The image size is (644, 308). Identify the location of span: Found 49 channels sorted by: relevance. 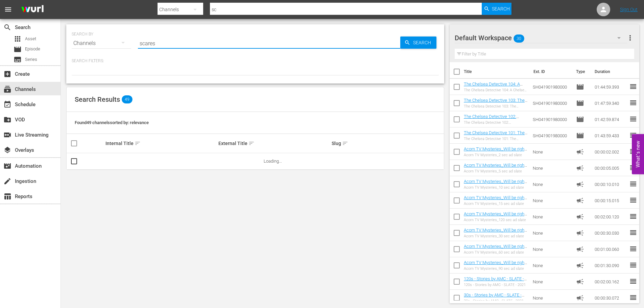
(111, 122).